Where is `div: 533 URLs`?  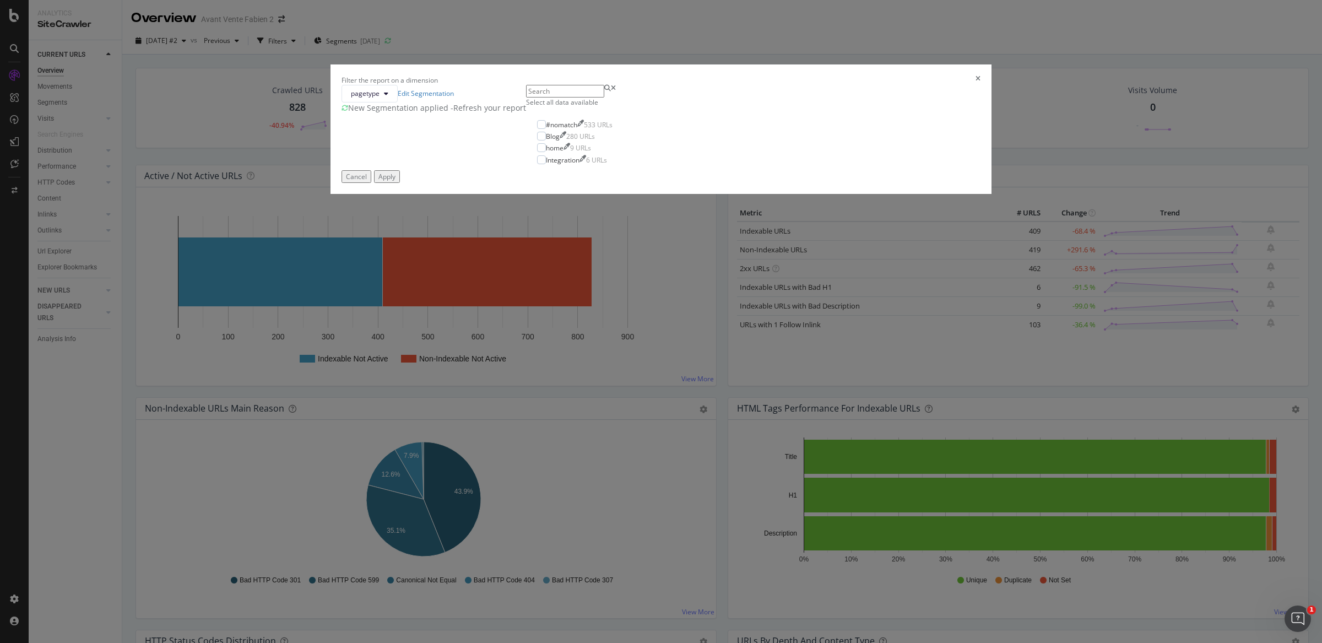 div: 533 URLs is located at coordinates (598, 125).